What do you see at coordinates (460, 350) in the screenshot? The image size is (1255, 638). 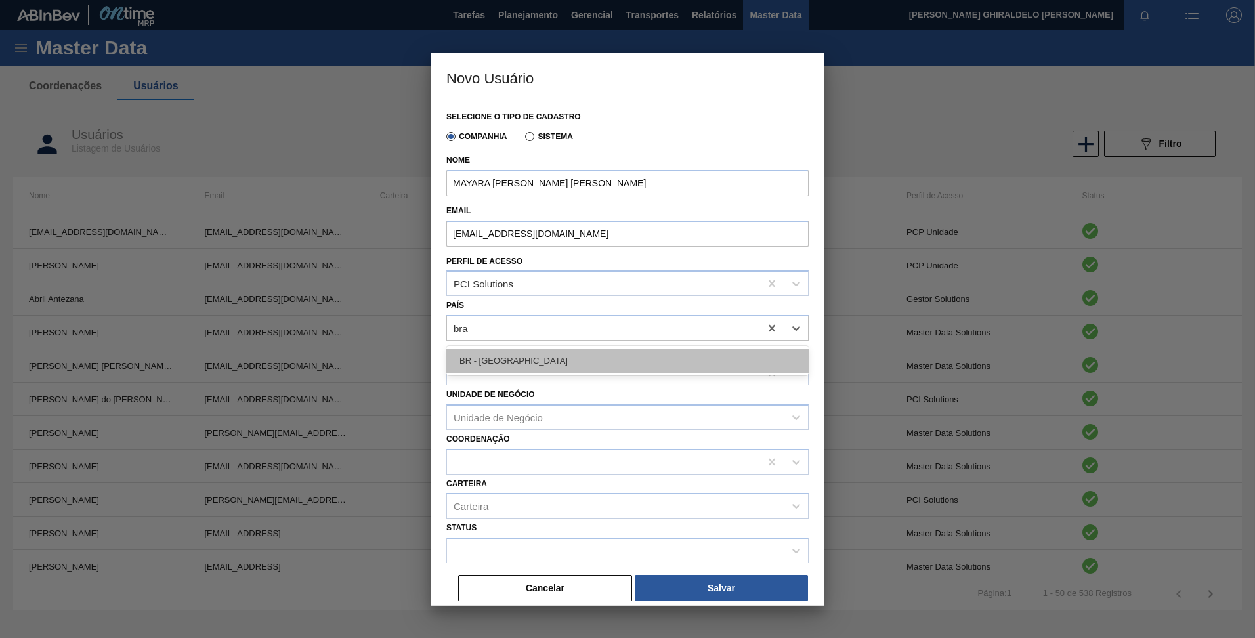 I see `label: Idioma` at bounding box center [460, 350].